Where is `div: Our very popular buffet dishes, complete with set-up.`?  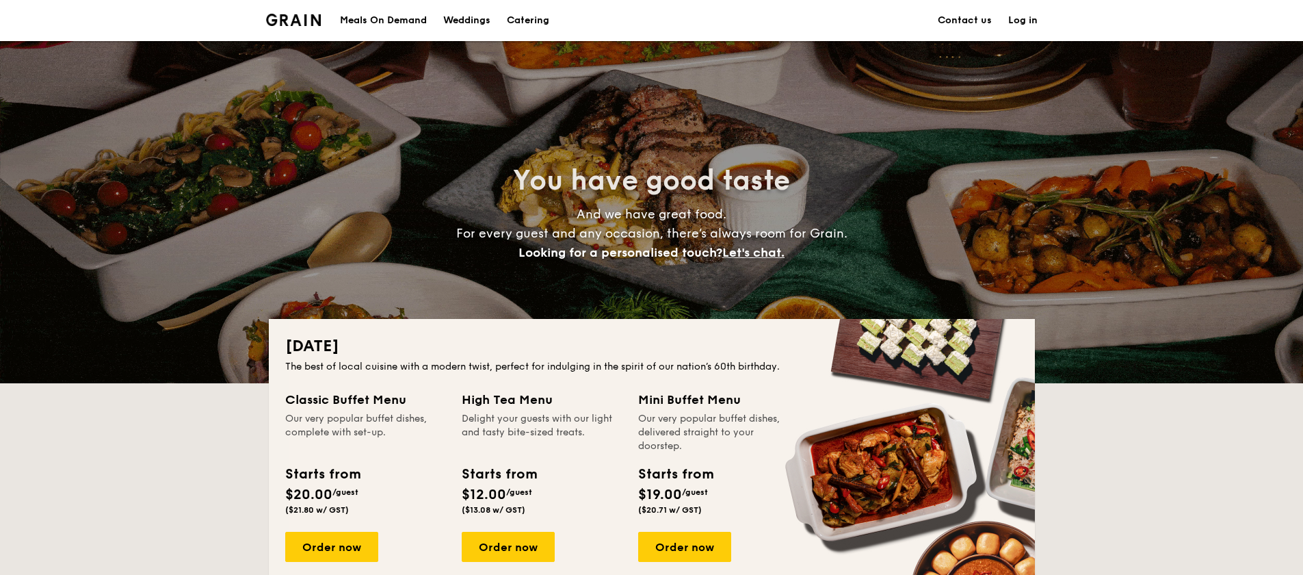 div: Our very popular buffet dishes, complete with set-up. is located at coordinates (365, 432).